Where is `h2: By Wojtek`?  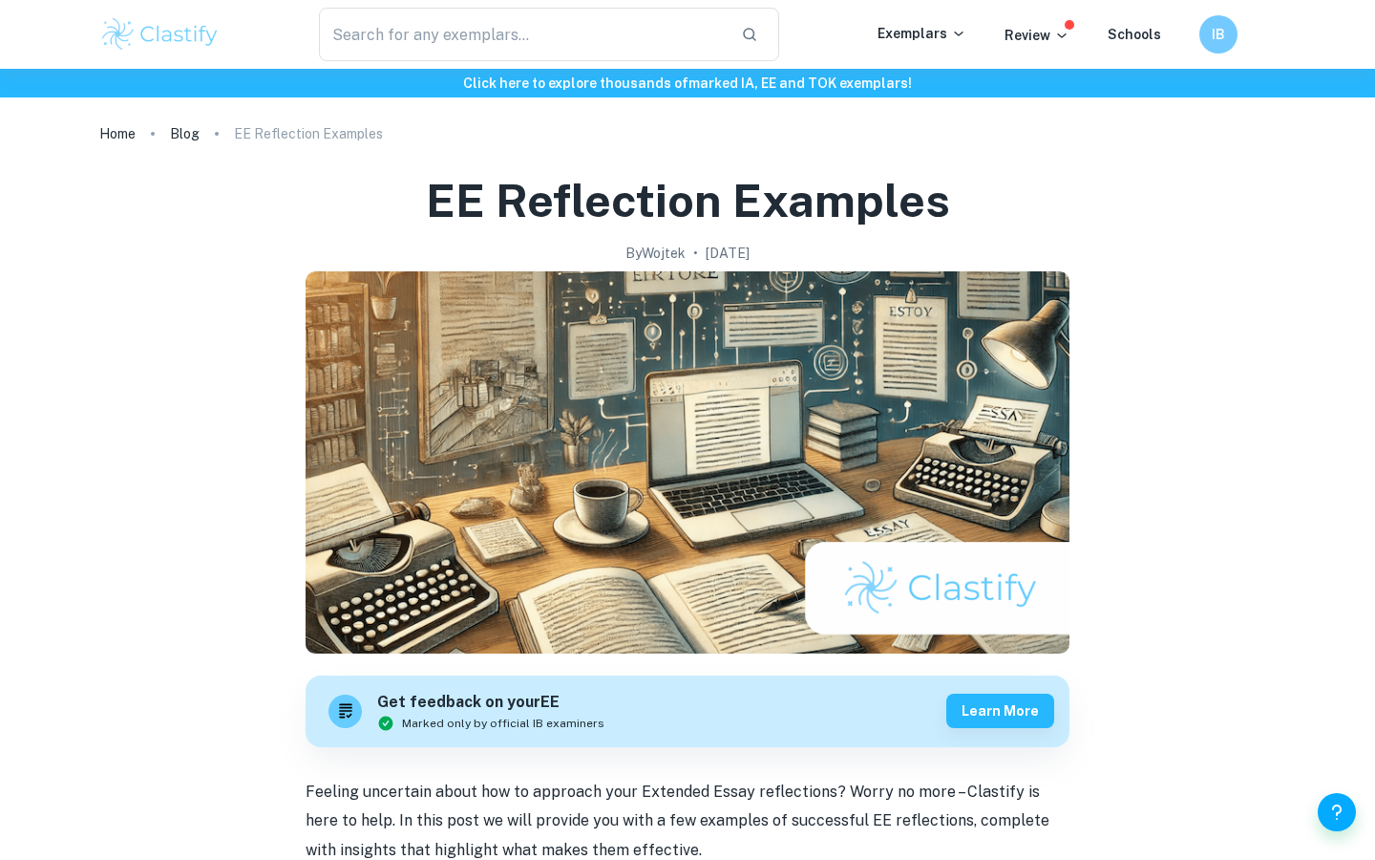
h2: By Wojtek is located at coordinates (655, 253).